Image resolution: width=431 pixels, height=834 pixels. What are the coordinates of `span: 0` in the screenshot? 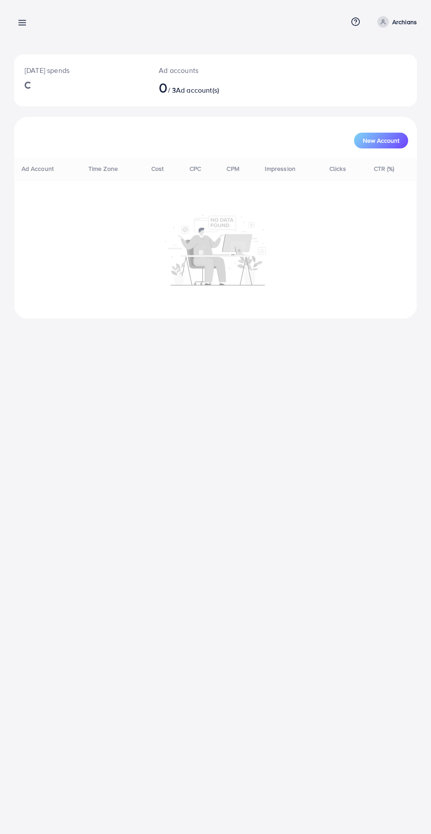 It's located at (163, 87).